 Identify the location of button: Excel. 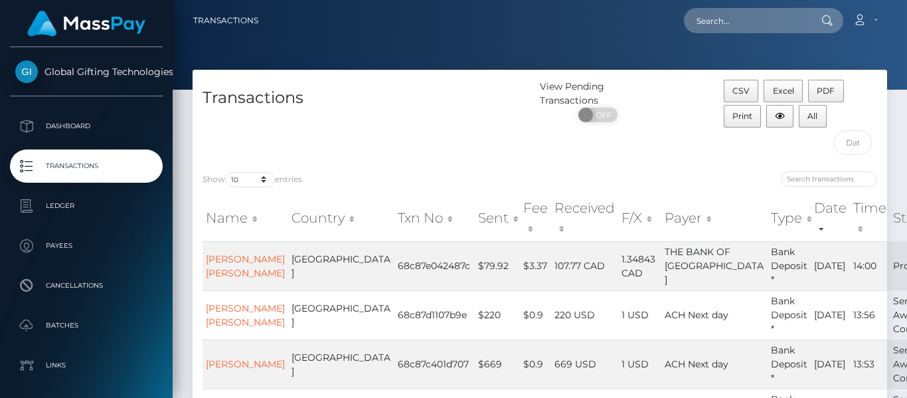
(783, 91).